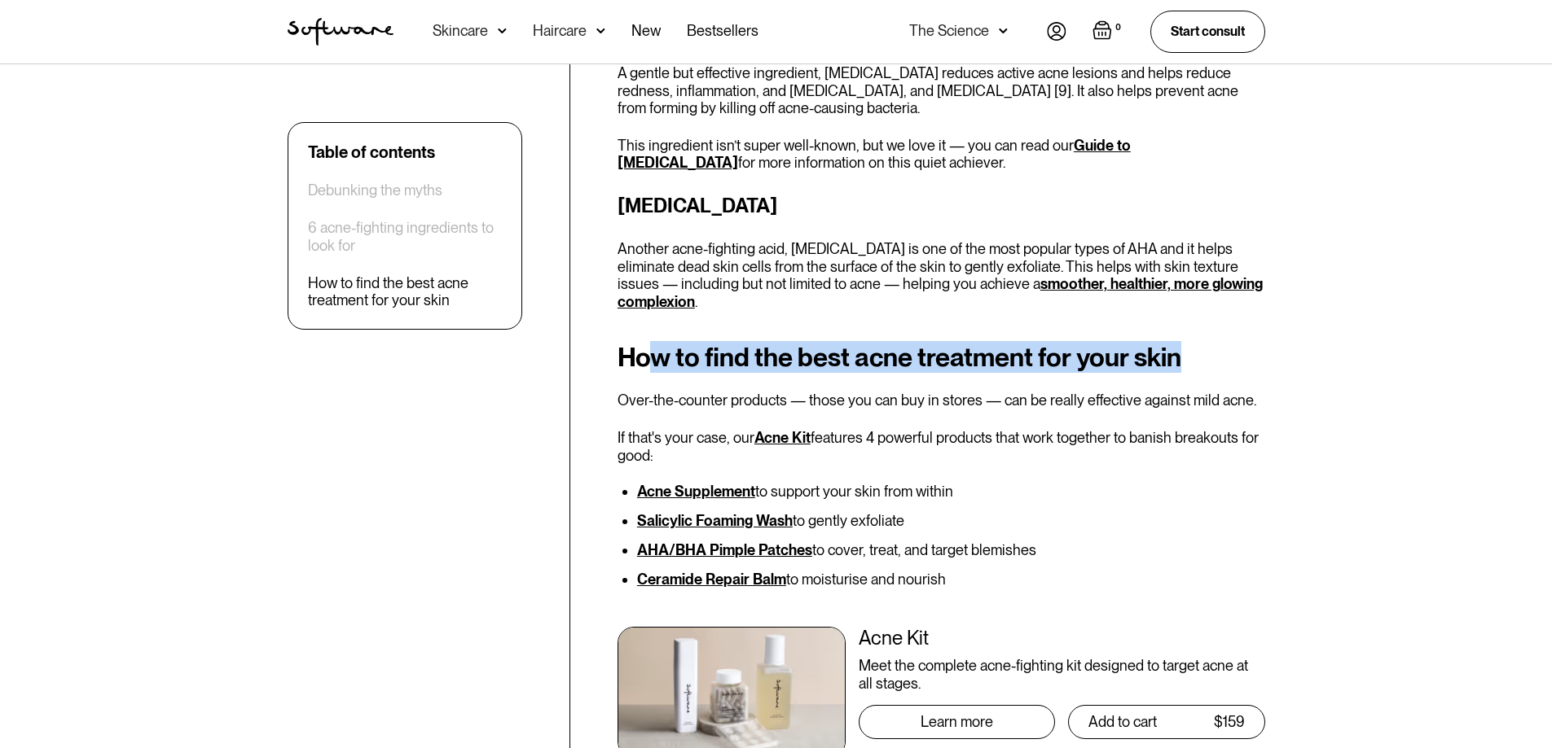 The image size is (1552, 748). What do you see at coordinates (782, 437) in the screenshot?
I see `a: Acne Kit` at bounding box center [782, 437].